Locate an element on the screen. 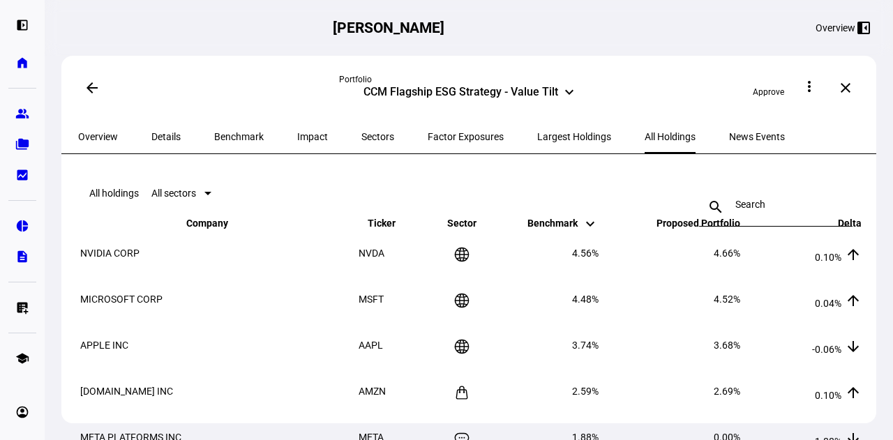 The width and height of the screenshot is (893, 440). mat-icon: search is located at coordinates (716, 207).